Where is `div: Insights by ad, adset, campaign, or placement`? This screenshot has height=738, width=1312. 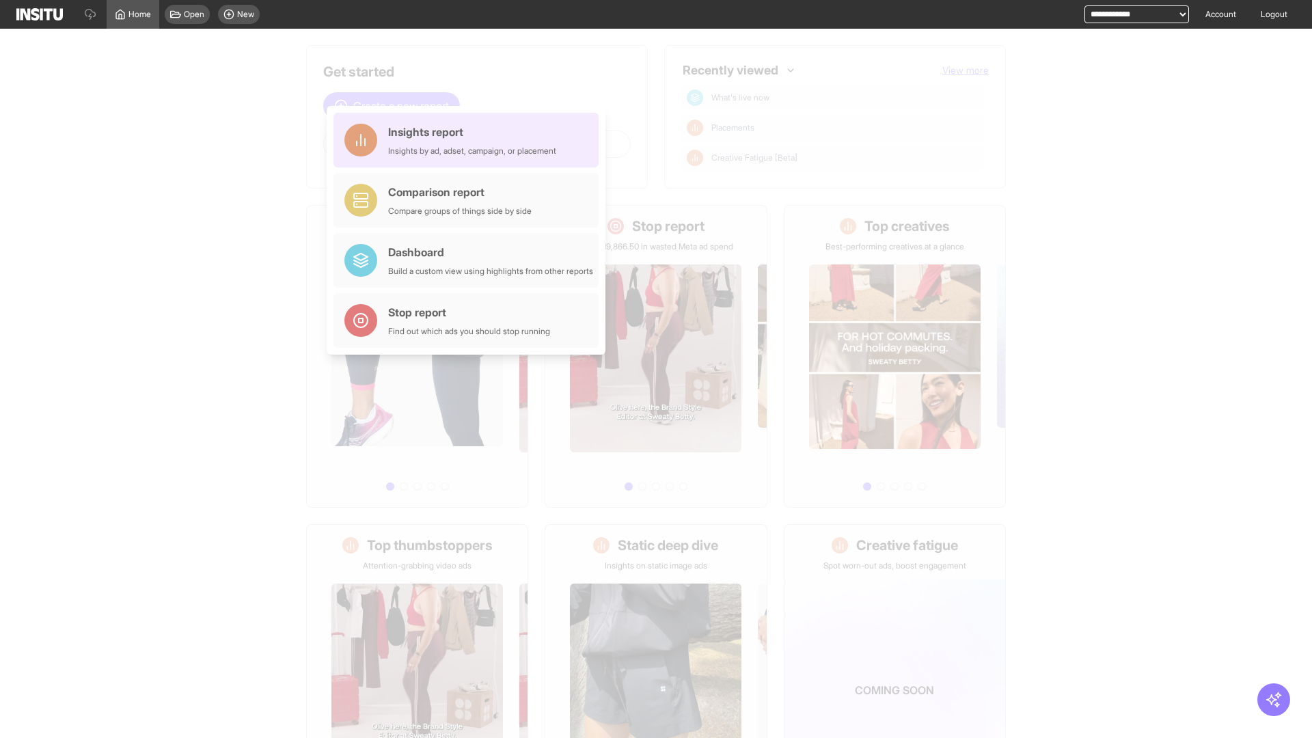
div: Insights by ad, adset, campaign, or placement is located at coordinates (472, 151).